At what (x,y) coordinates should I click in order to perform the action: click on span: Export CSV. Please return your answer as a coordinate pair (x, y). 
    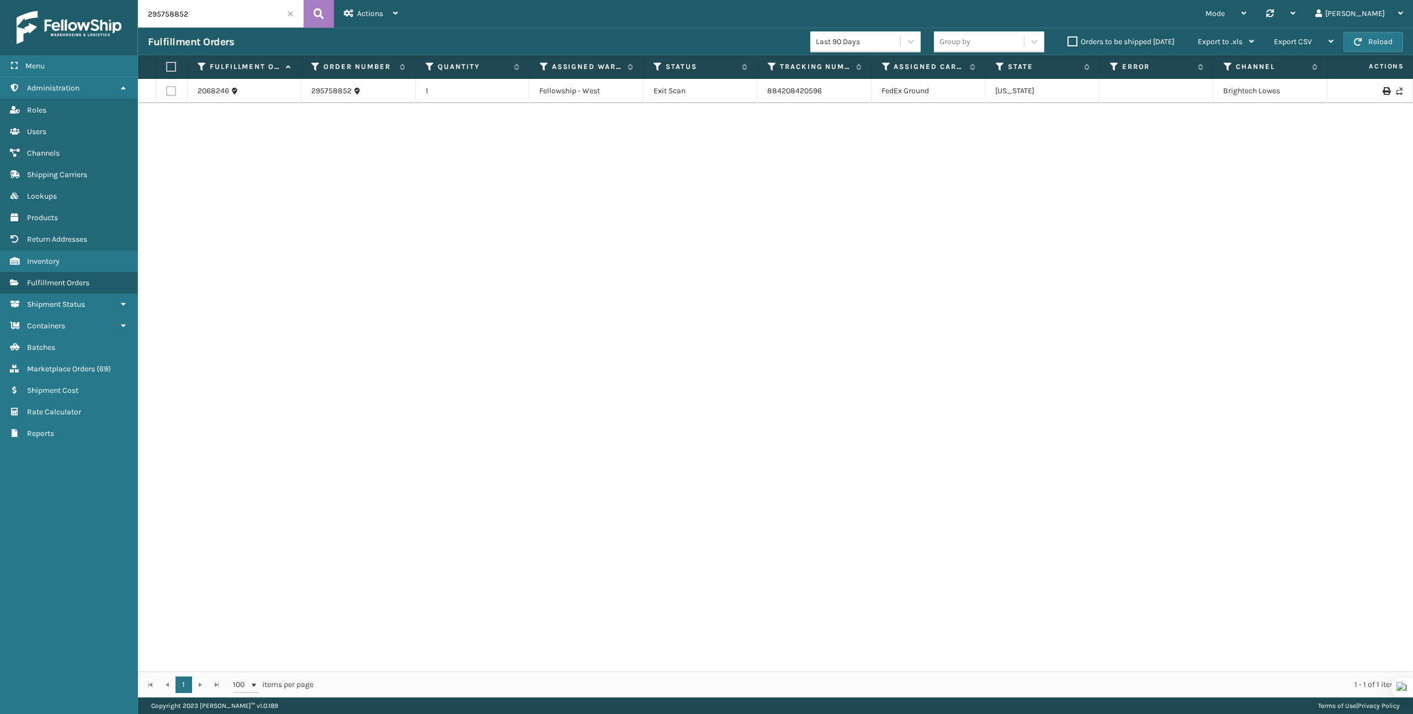
    Looking at the image, I should click on (1293, 41).